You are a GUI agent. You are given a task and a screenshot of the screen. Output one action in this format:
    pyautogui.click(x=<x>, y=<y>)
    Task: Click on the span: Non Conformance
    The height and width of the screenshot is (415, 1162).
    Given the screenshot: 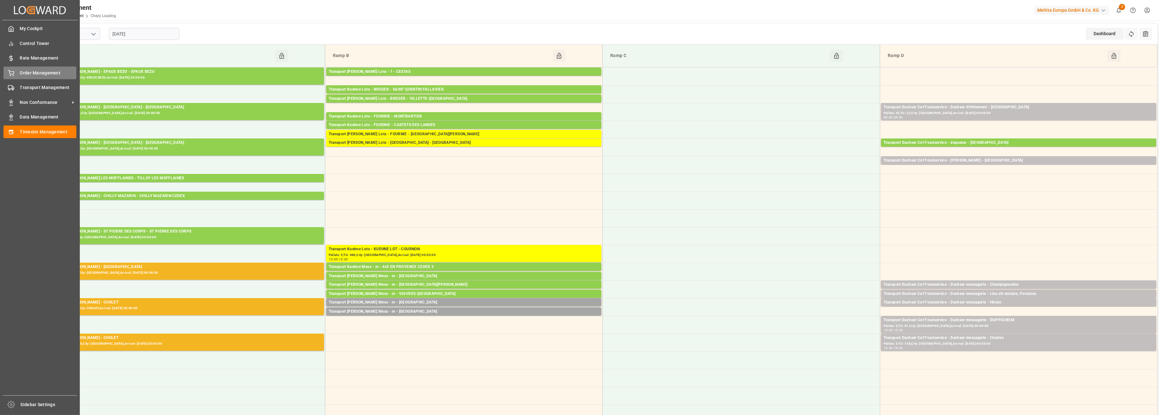 What is the action you would take?
    pyautogui.click(x=45, y=102)
    